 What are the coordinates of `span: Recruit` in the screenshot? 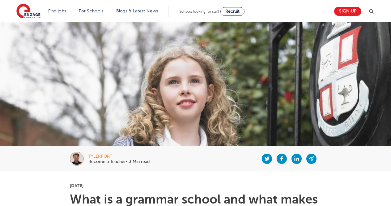 It's located at (233, 11).